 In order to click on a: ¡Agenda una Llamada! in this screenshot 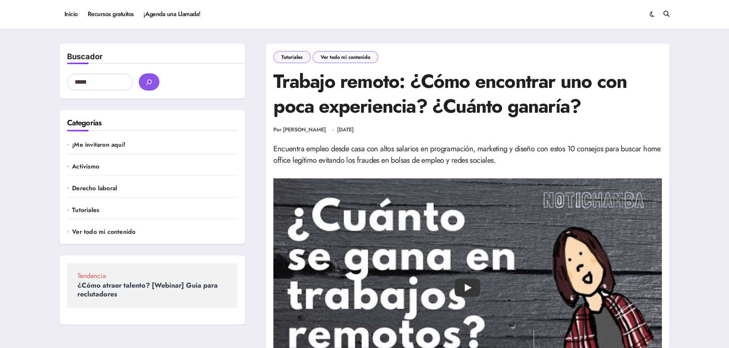, I will do `click(172, 14)`.